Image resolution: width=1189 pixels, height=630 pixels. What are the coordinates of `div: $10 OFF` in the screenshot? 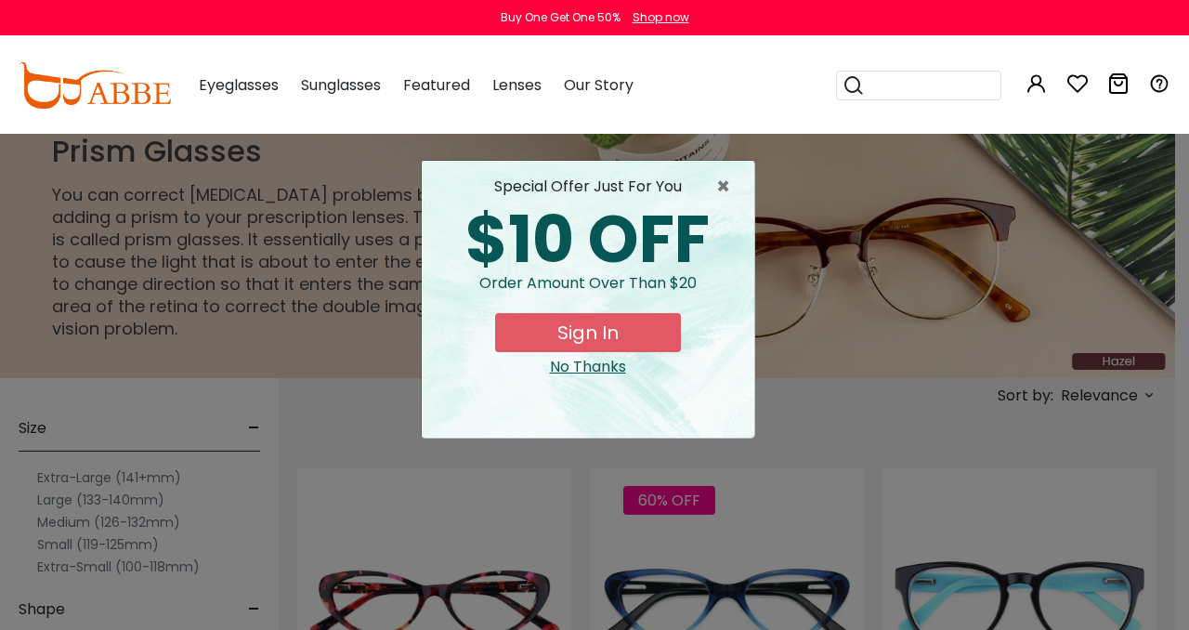 It's located at (588, 240).